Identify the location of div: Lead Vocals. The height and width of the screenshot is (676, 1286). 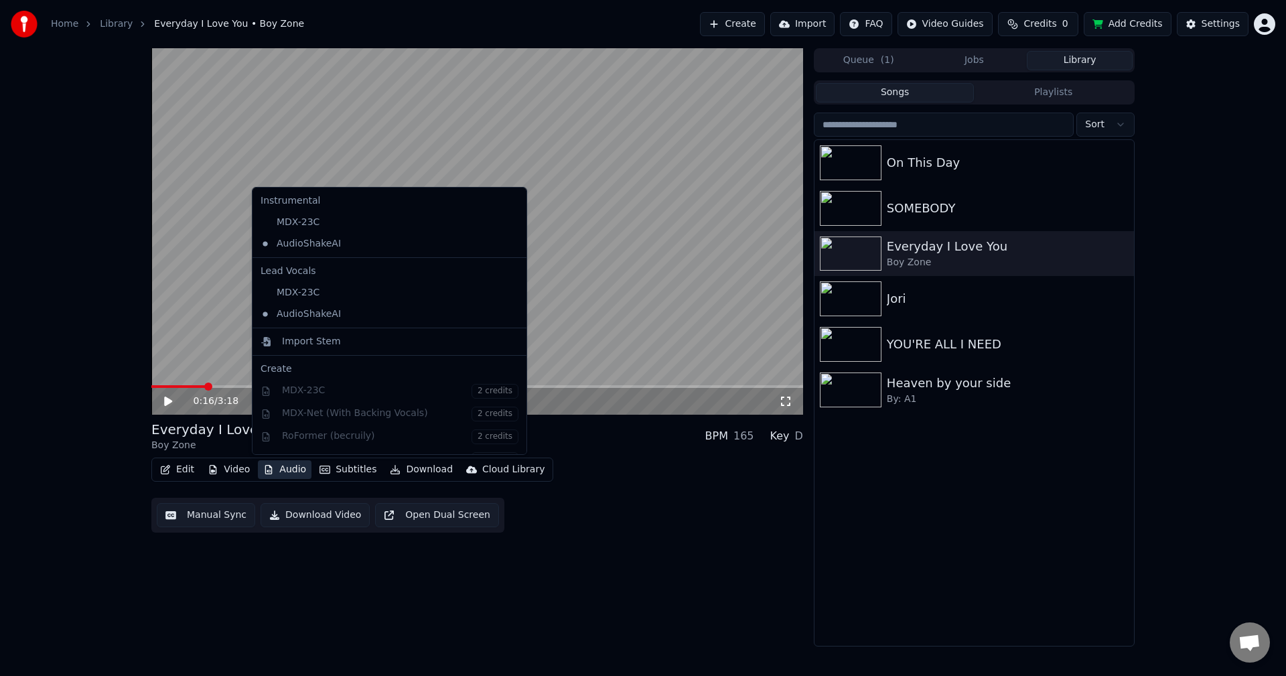
(389, 271).